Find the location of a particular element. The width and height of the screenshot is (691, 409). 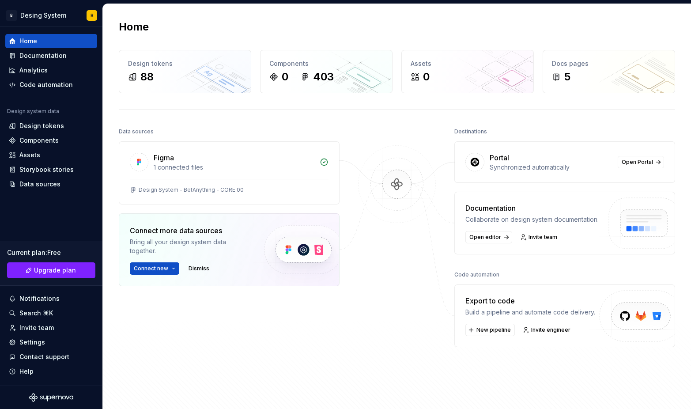

div: Build a pipeline and automate code delivery. is located at coordinates (530, 312).